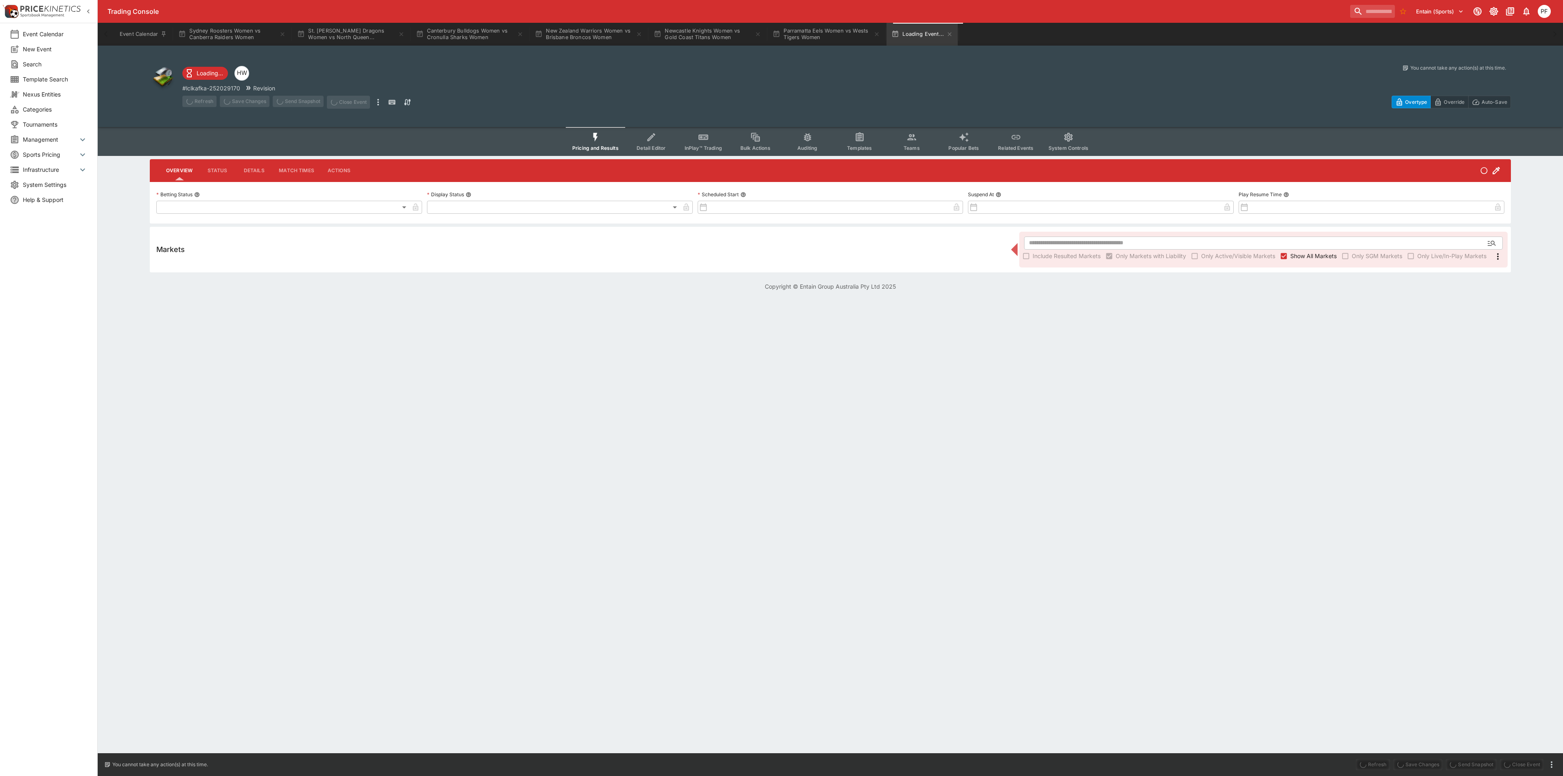 The image size is (1563, 776). Describe the element at coordinates (11, 11) in the screenshot. I see `img: PriceKinetics Logo` at that location.